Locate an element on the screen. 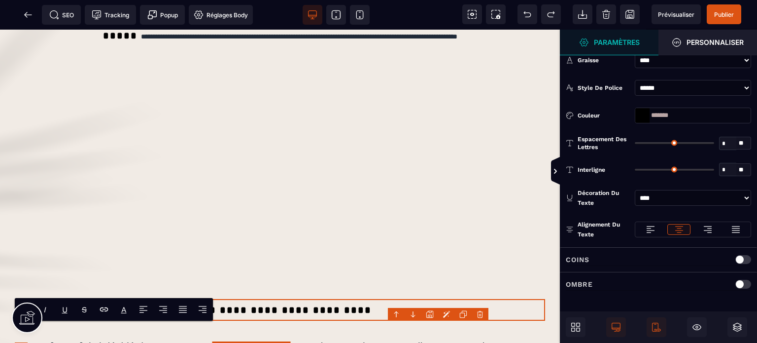 The image size is (757, 343). span: SEO is located at coordinates (62, 15).